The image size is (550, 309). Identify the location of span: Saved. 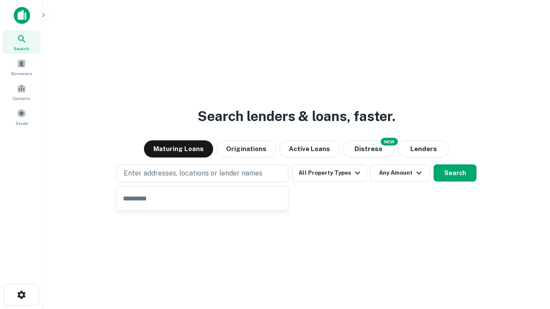
(21, 123).